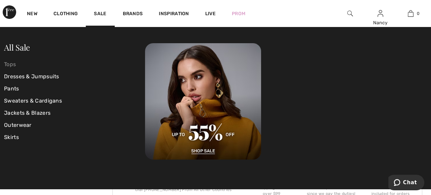 This screenshot has width=431, height=195. Describe the element at coordinates (100, 14) in the screenshot. I see `a: Sale` at that location.